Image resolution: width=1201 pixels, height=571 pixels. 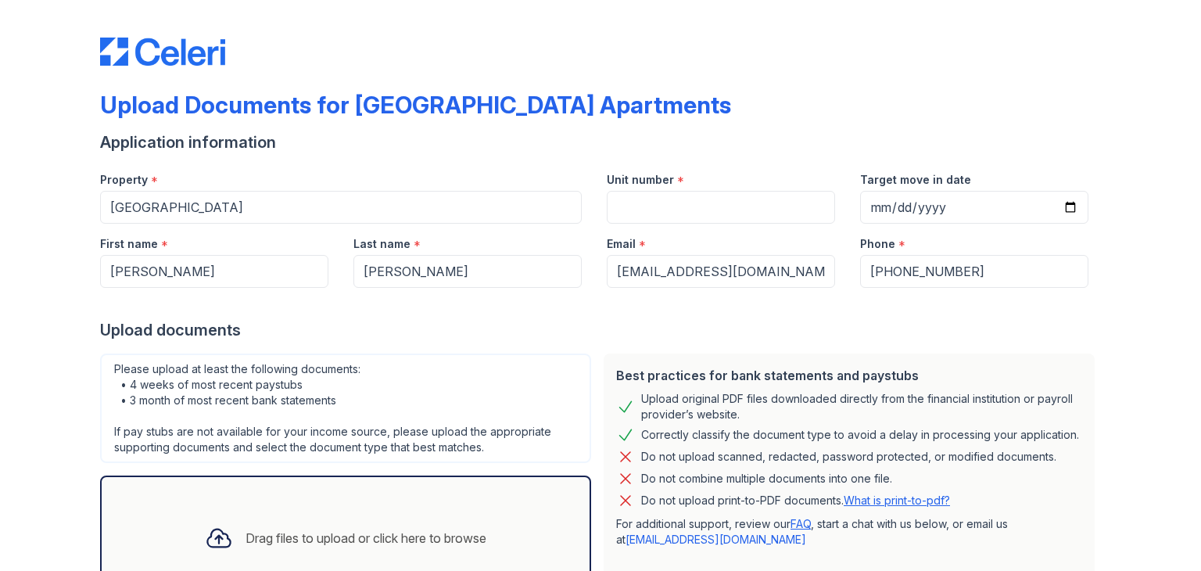 I want to click on div: Upload original PDF files downloaded directly from the financial institution or payroll provider’..., so click(x=862, y=407).